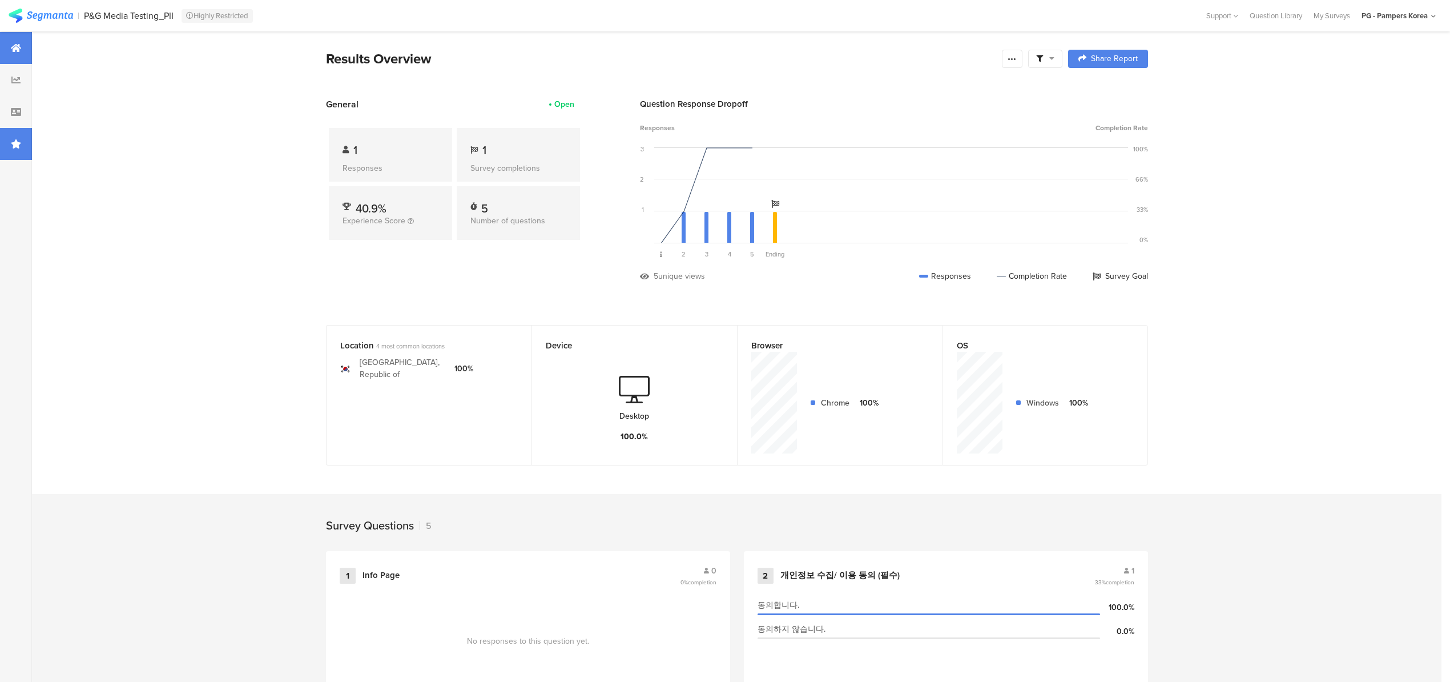  I want to click on div: My Surveys, so click(1332, 15).